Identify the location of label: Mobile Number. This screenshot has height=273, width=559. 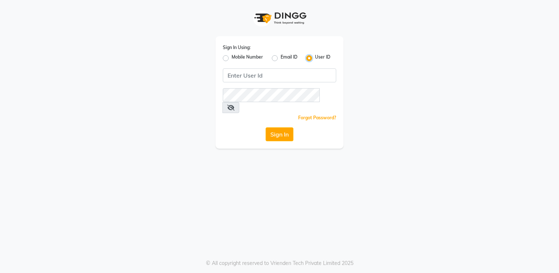
(248, 58).